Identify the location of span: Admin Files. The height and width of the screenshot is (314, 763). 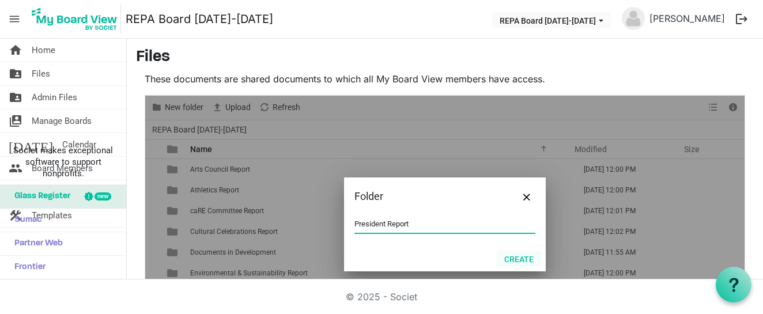
(54, 97).